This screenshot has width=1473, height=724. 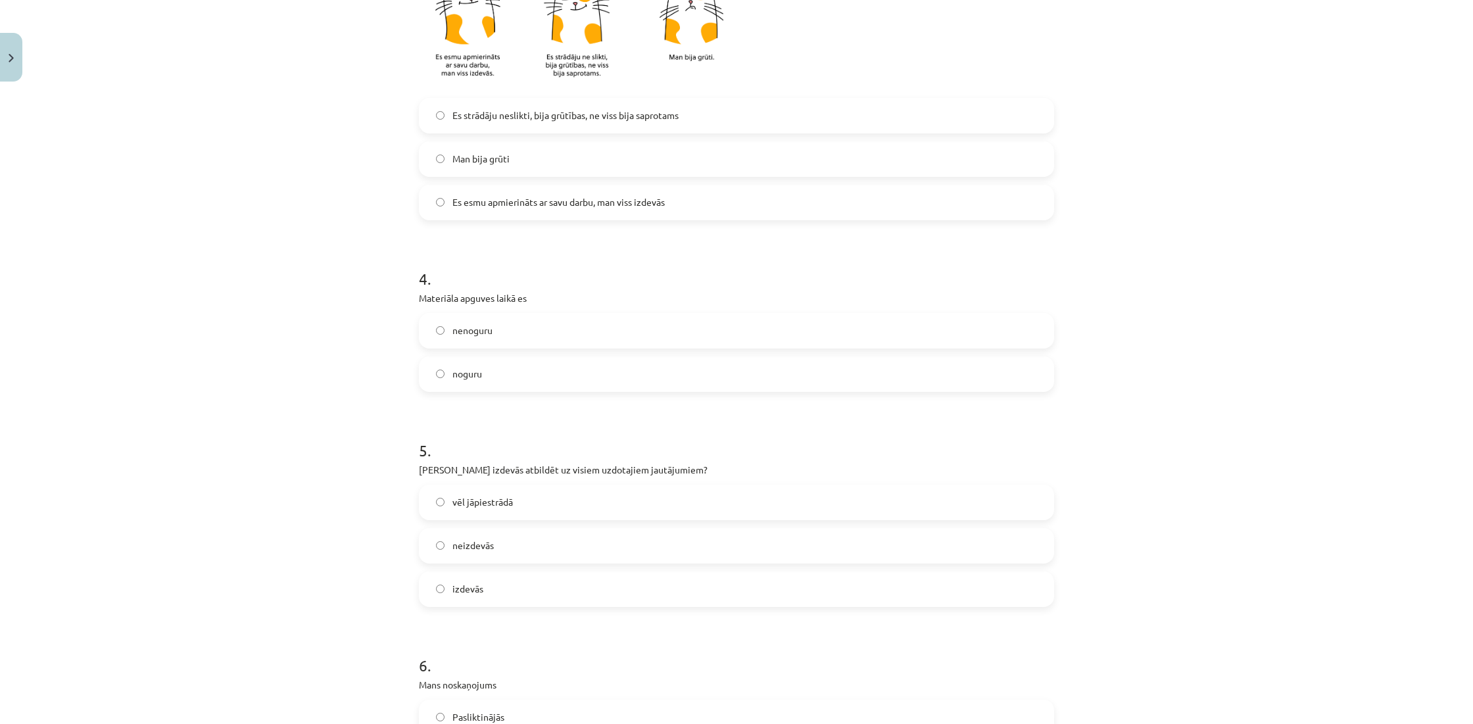 What do you see at coordinates (440, 545) in the screenshot?
I see `input: neizdevās` at bounding box center [440, 545].